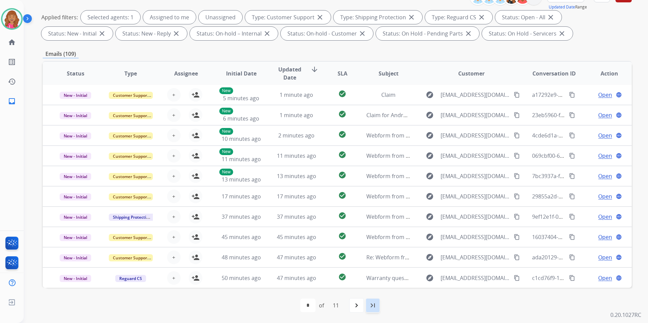 The height and width of the screenshot is (323, 648). What do you see at coordinates (471, 74) in the screenshot?
I see `span: Customer` at bounding box center [471, 74].